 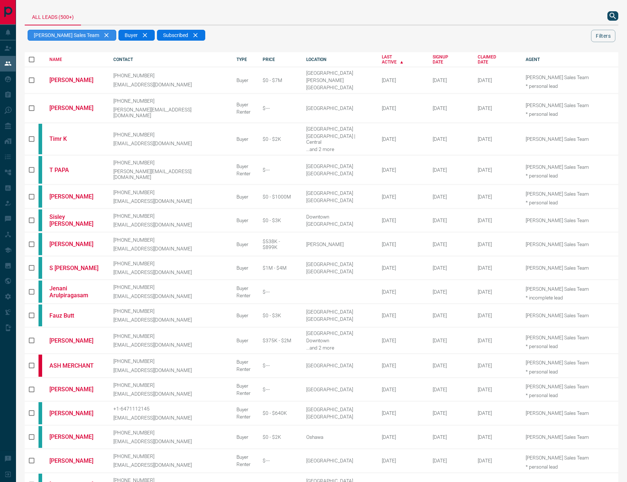 I want to click on div: August 25th 2025, 4:57:28 PM, so click(x=496, y=268).